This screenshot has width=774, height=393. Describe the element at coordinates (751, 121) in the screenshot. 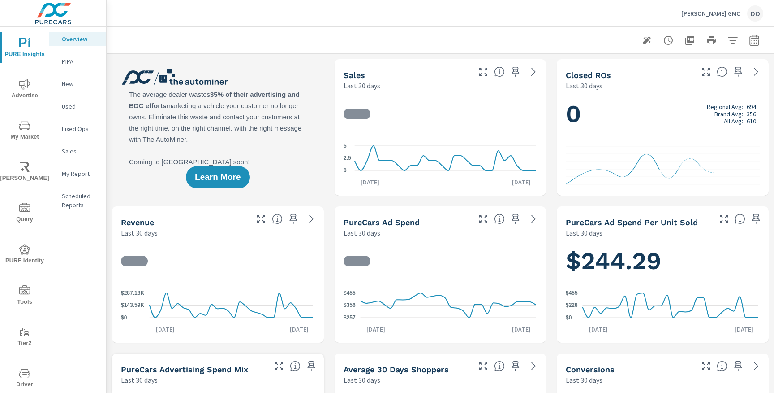

I see `p: 610` at that location.